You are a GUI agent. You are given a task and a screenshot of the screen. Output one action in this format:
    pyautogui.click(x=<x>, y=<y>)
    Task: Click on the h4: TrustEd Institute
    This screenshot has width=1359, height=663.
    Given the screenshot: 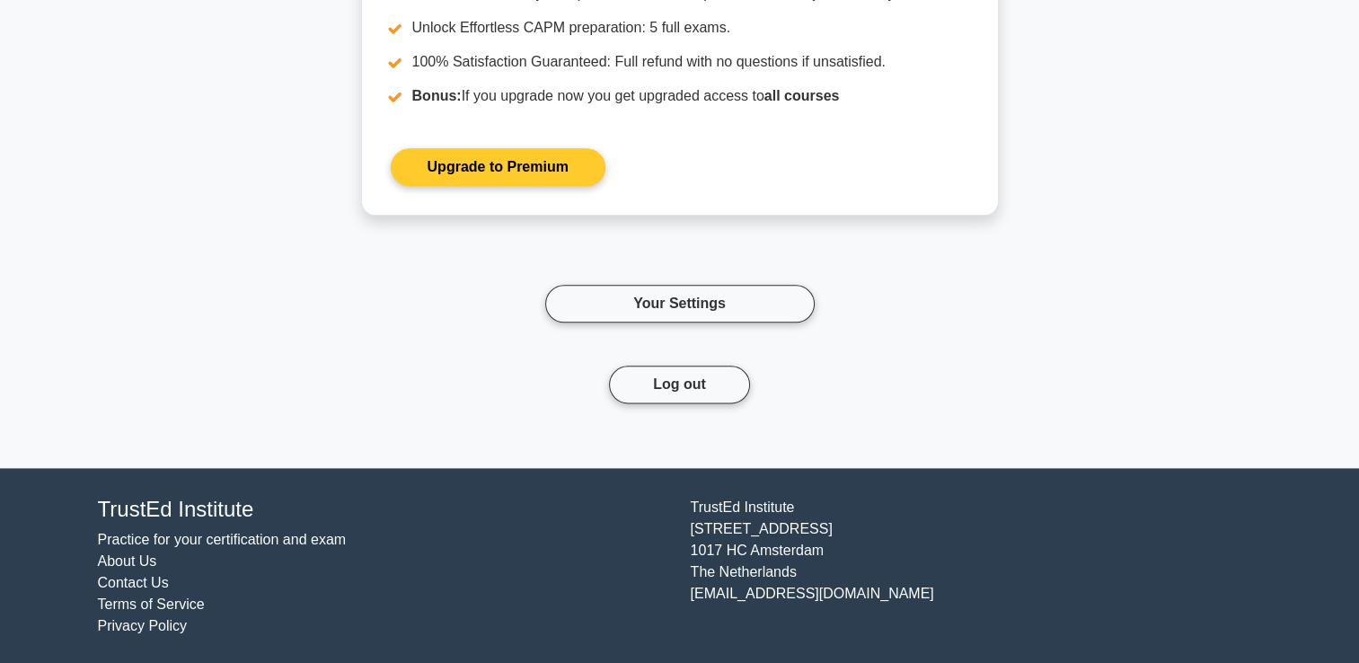 What is the action you would take?
    pyautogui.click(x=384, y=509)
    